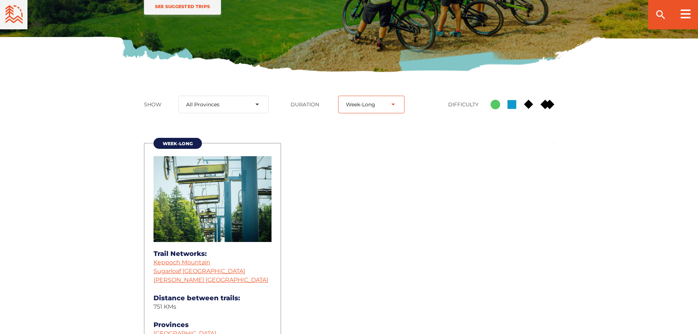 This screenshot has width=698, height=334. I want to click on dt: Distance between trails:, so click(212, 298).